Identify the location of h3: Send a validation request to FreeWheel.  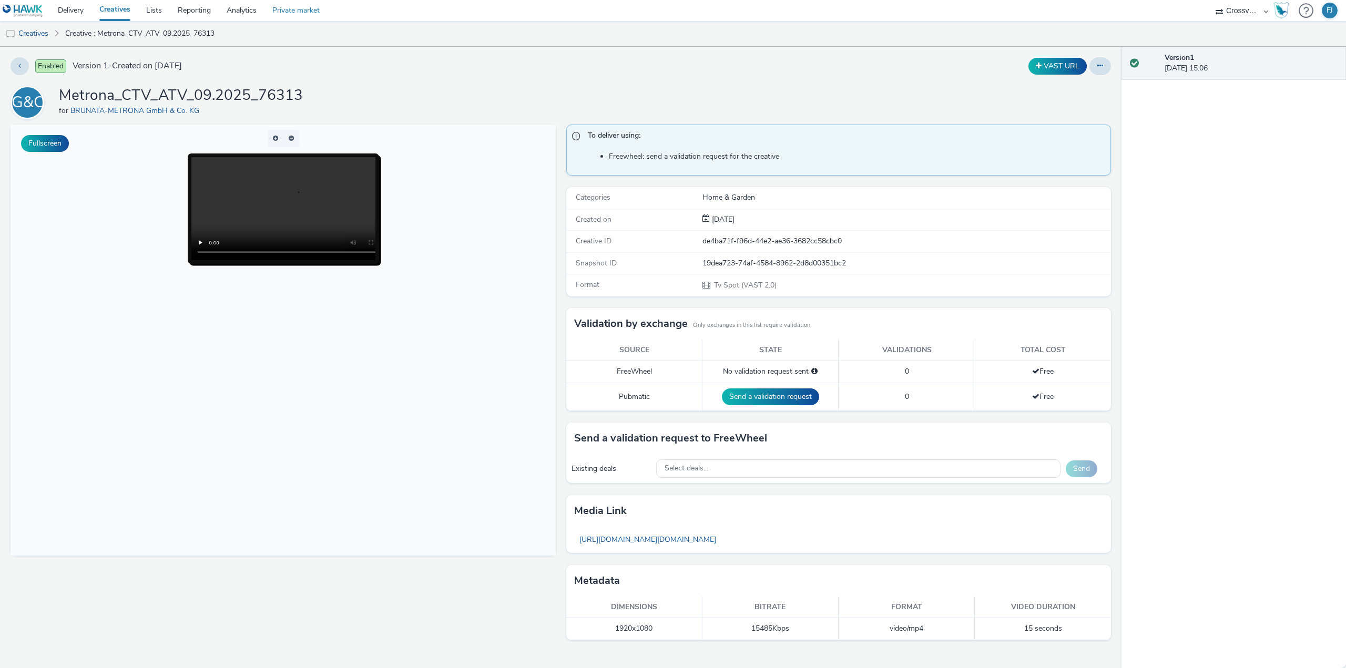
(670, 439).